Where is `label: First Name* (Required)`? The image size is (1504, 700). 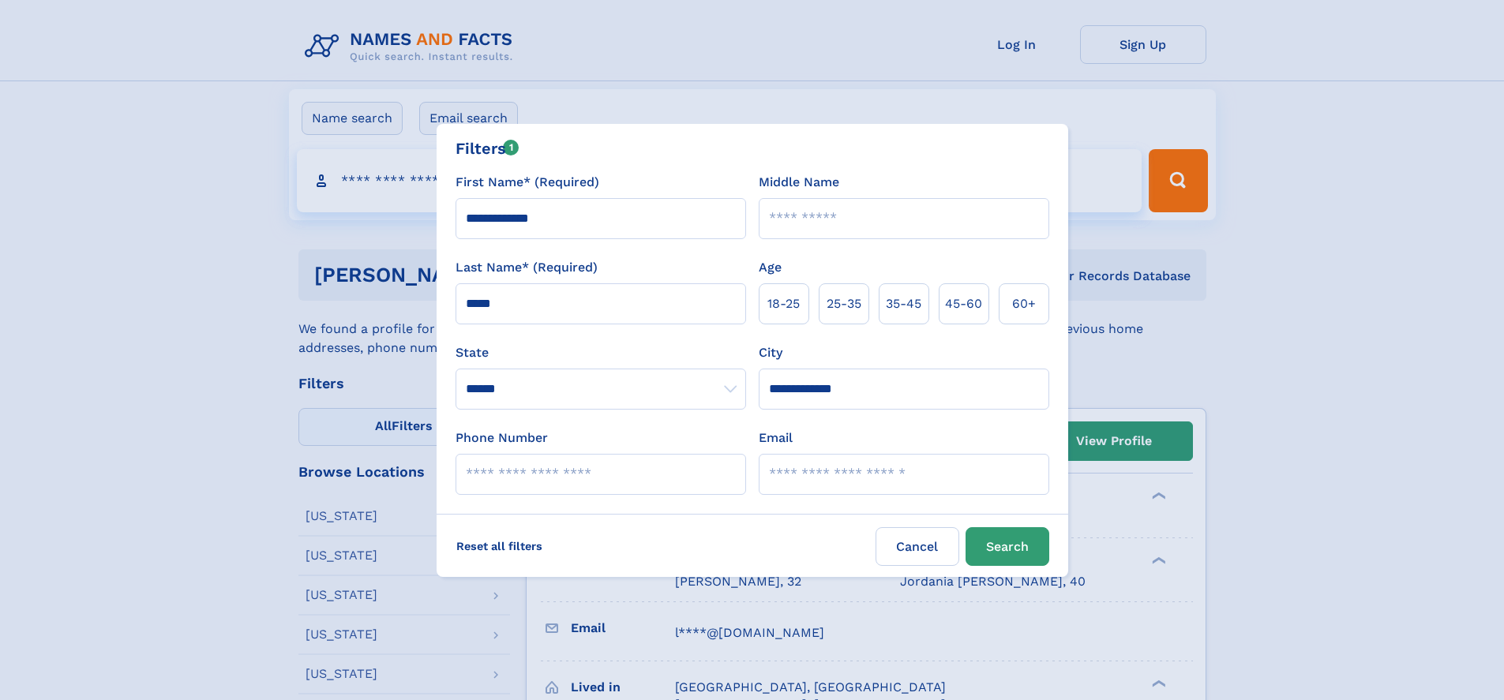 label: First Name* (Required) is located at coordinates (528, 182).